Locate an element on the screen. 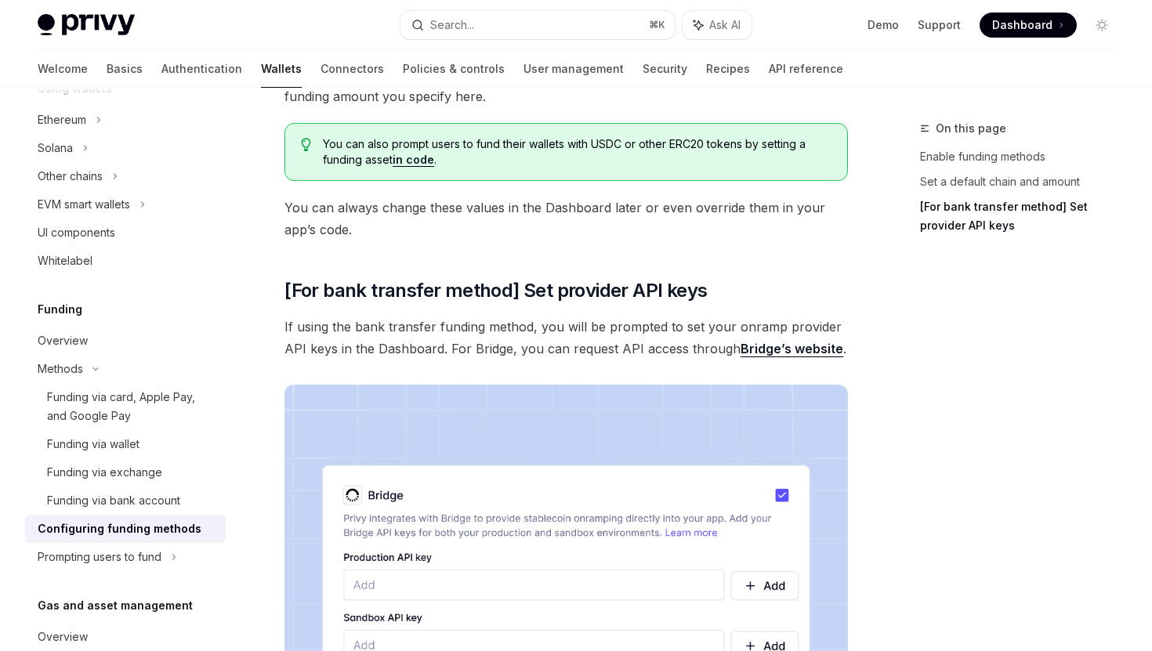 Image resolution: width=1152 pixels, height=651 pixels. a: Funding via bank account is located at coordinates (125, 501).